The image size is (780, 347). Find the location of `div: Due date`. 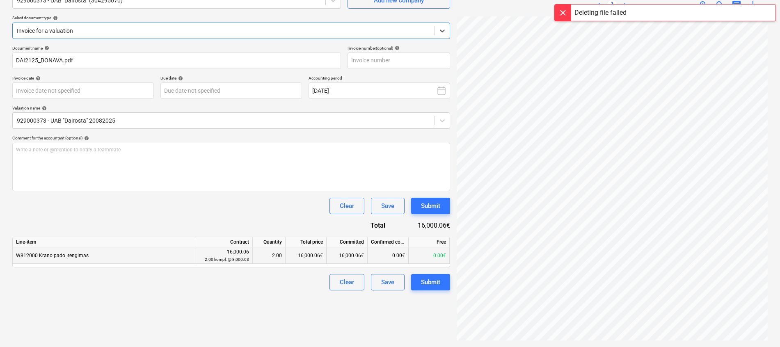

div: Due date is located at coordinates (231, 78).